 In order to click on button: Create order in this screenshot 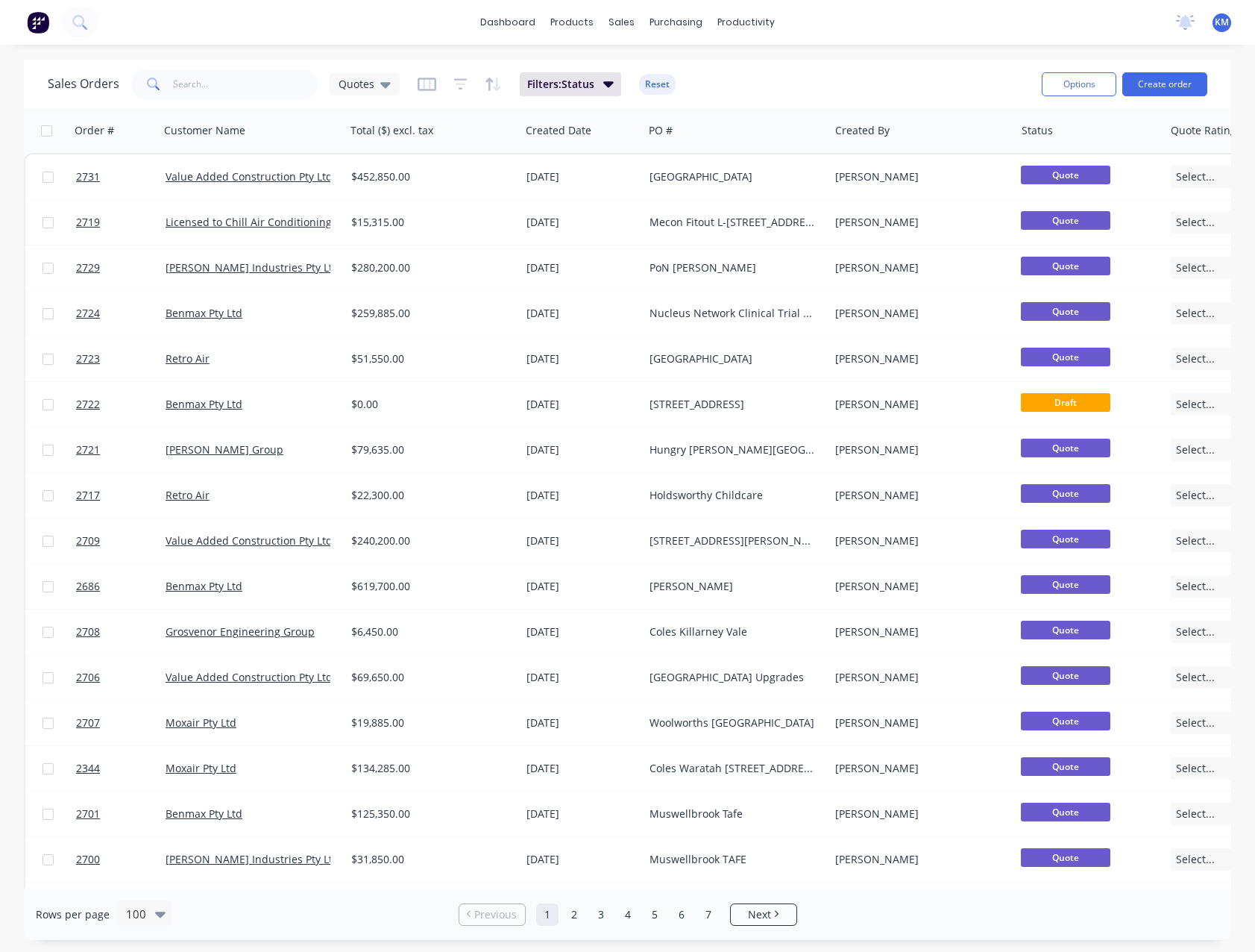, I will do `click(1165, 84)`.